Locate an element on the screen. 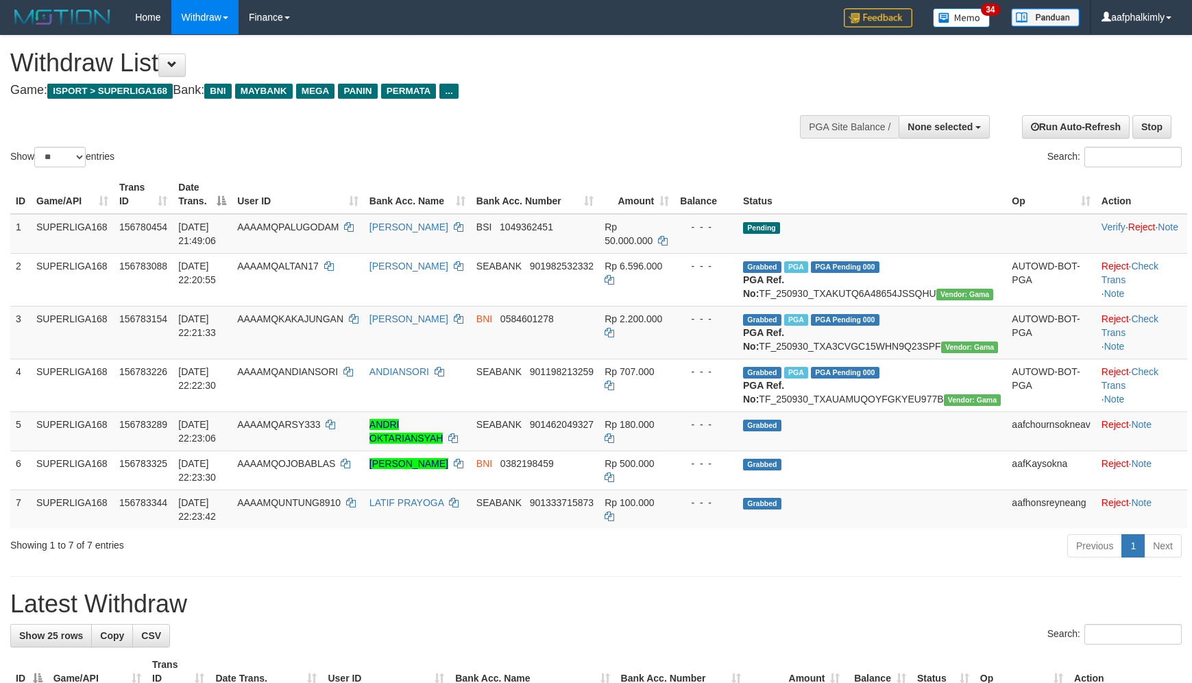  span: ISPORT > SUPERLIGA168 is located at coordinates (110, 91).